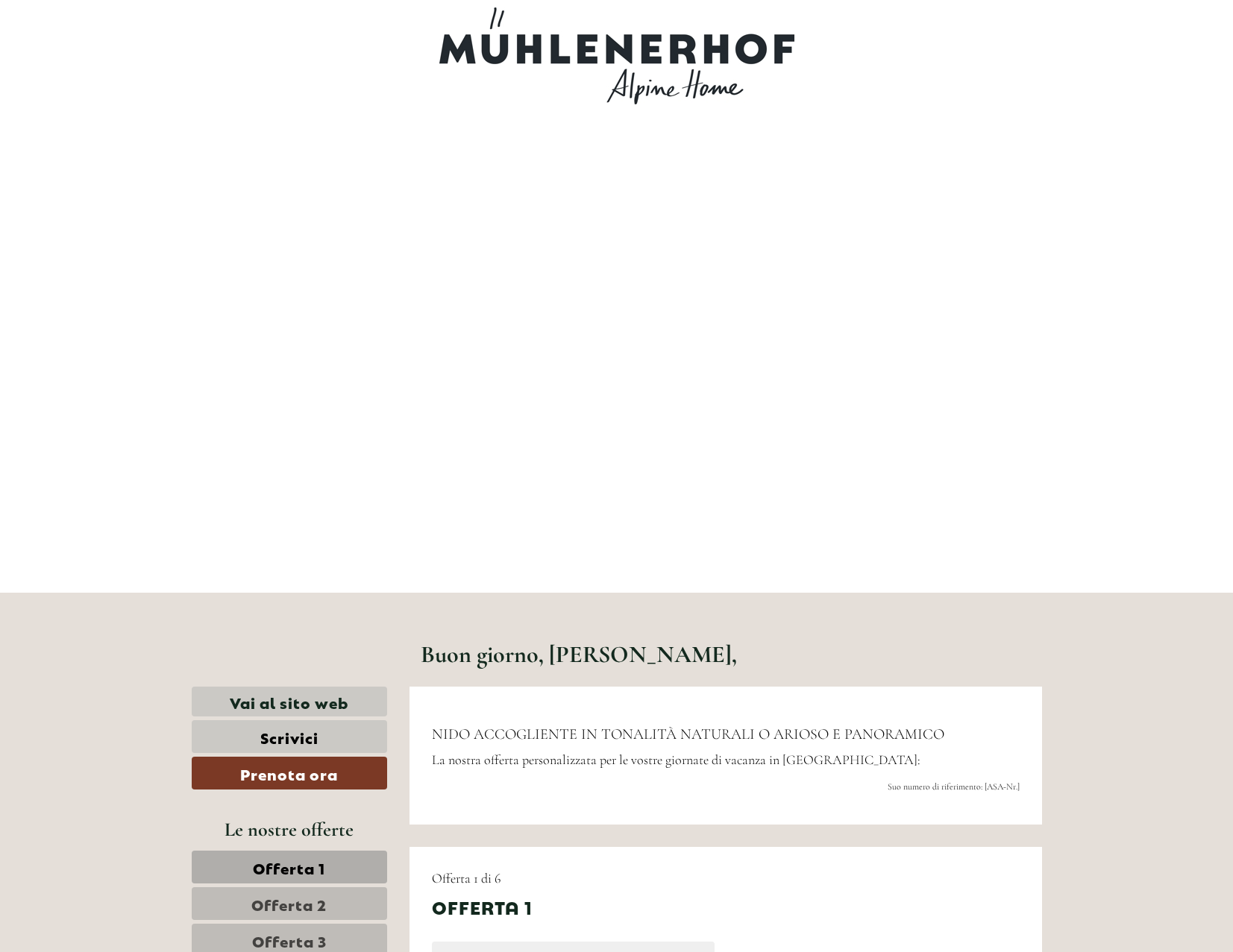  I want to click on span: Offerta 1, so click(288, 867).